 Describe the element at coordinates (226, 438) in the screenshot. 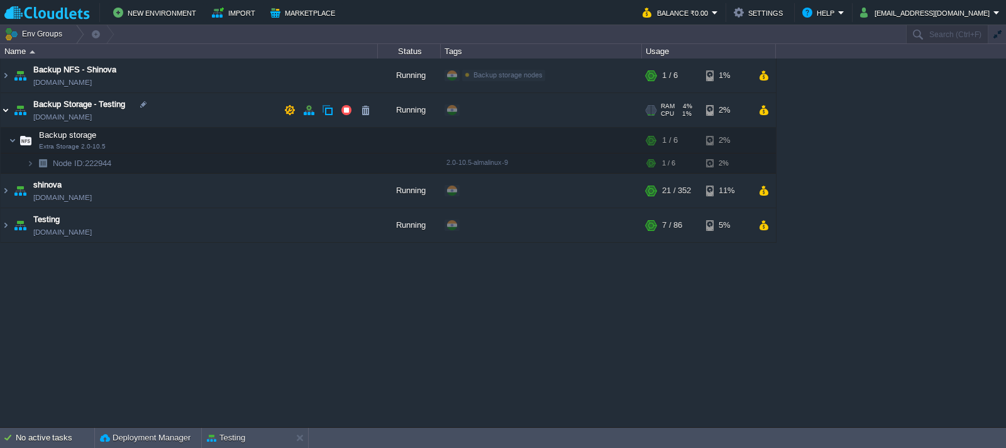

I see `button: Testing` at that location.